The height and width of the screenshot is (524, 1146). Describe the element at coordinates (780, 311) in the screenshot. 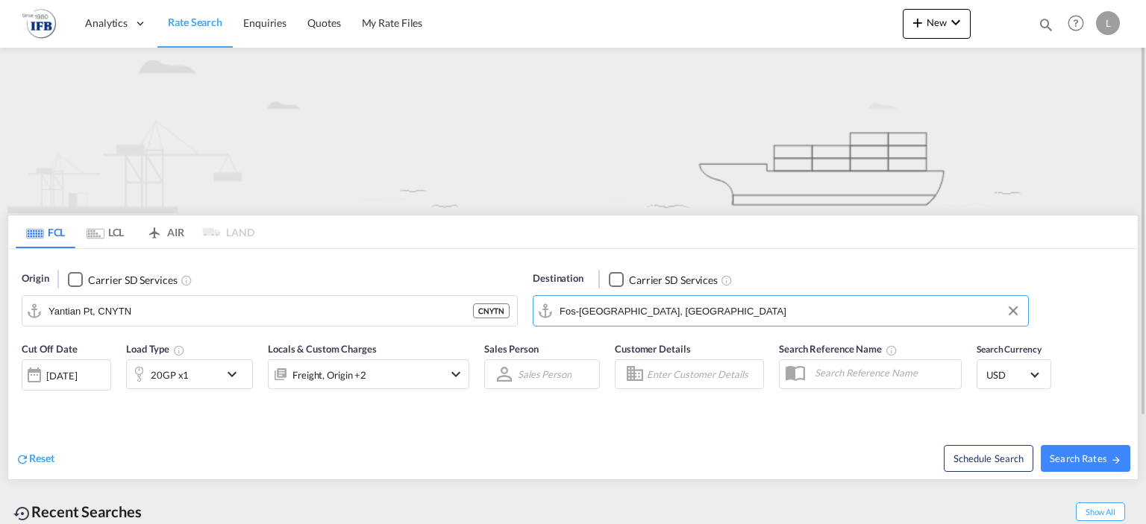

I see `md-input-container: Fos-sur-Mer, FRFOS` at that location.